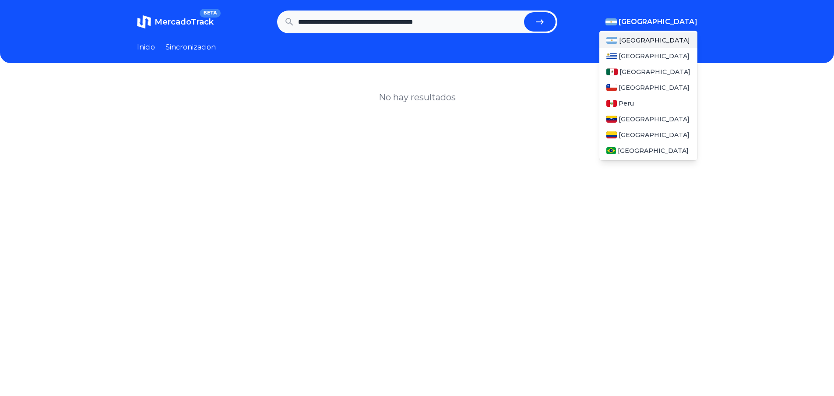 Image resolution: width=834 pixels, height=396 pixels. Describe the element at coordinates (612, 119) in the screenshot. I see `img: Venezuela` at that location.